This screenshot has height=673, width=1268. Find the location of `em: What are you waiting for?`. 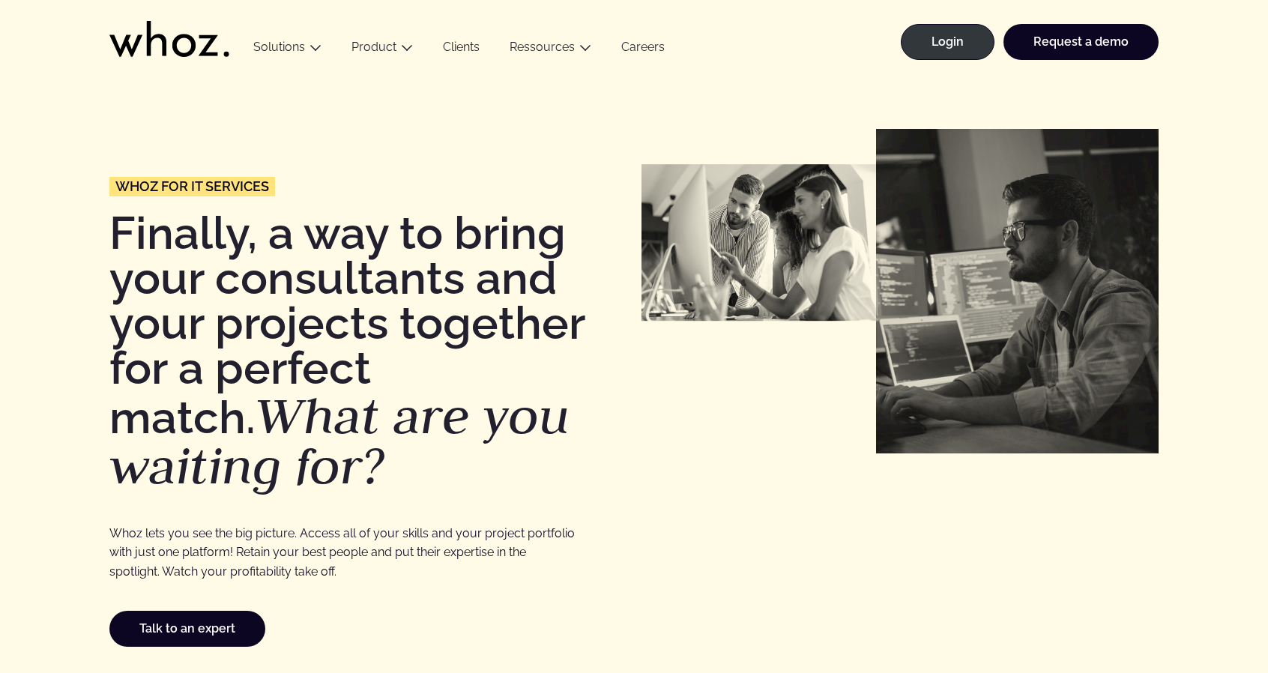

em: What are you waiting for? is located at coordinates (339, 441).